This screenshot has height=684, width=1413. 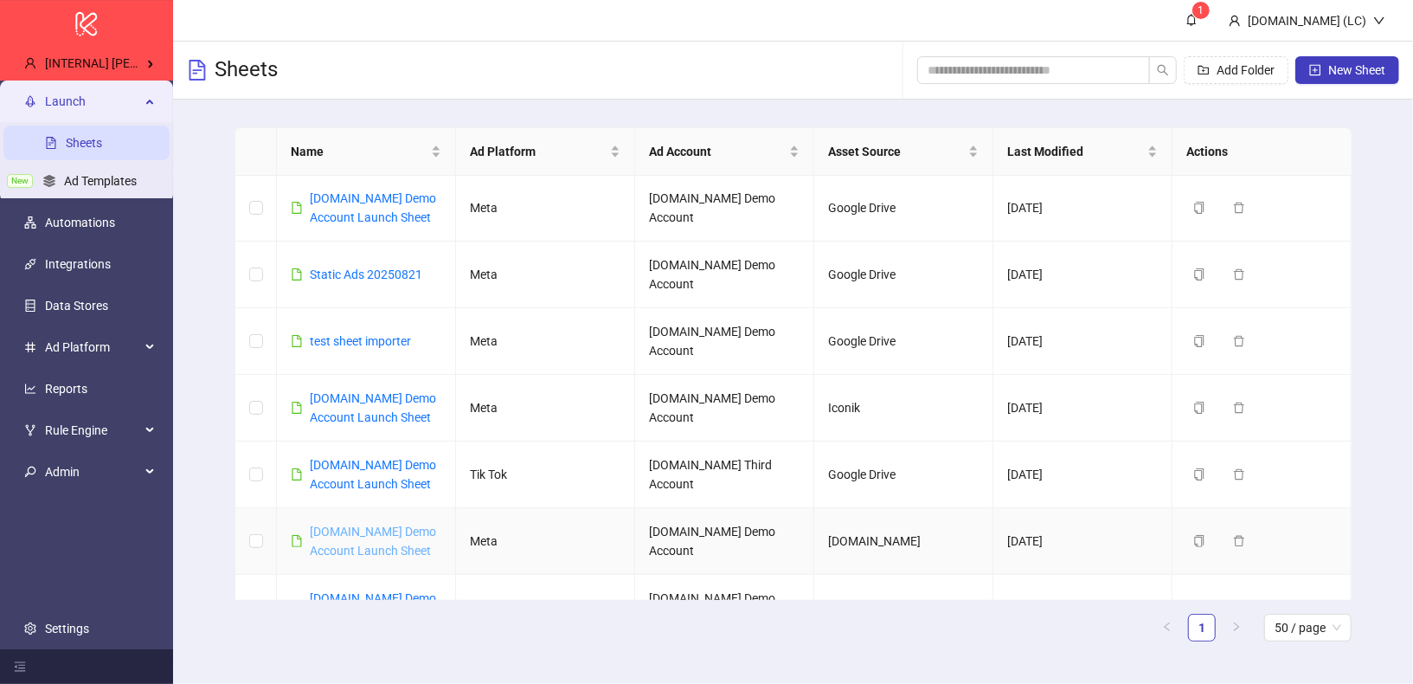 I want to click on span: plus-square, so click(x=1315, y=70).